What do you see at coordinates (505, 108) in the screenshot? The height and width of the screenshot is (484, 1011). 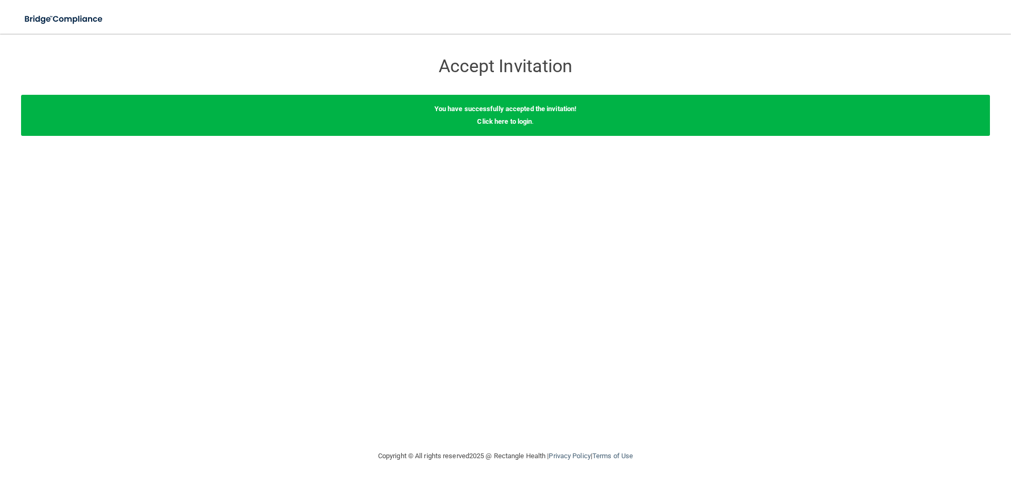 I see `b: You have successfully accepted the invitation!` at bounding box center [505, 108].